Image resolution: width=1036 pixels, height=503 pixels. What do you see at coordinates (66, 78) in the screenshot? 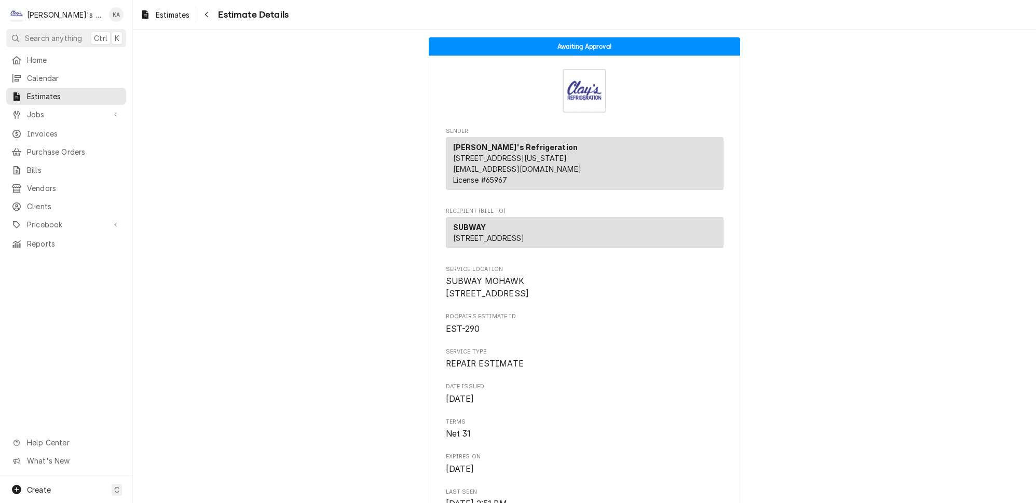
I see `a: Calendar` at bounding box center [66, 78].